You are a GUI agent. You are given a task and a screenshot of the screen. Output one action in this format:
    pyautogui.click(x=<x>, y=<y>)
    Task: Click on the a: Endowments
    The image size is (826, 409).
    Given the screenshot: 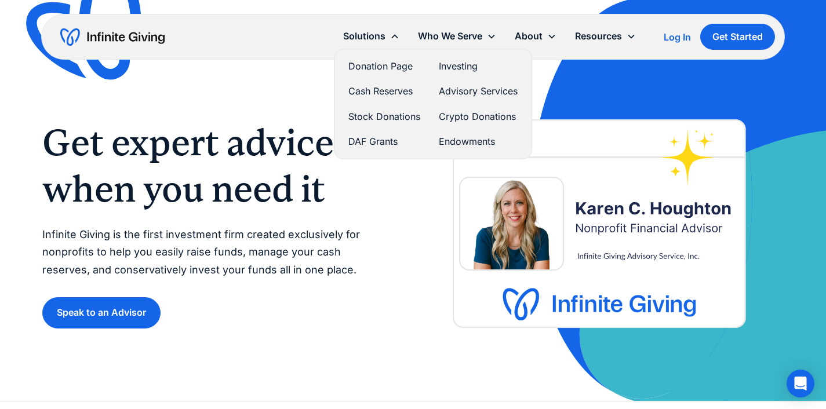 What is the action you would take?
    pyautogui.click(x=478, y=141)
    